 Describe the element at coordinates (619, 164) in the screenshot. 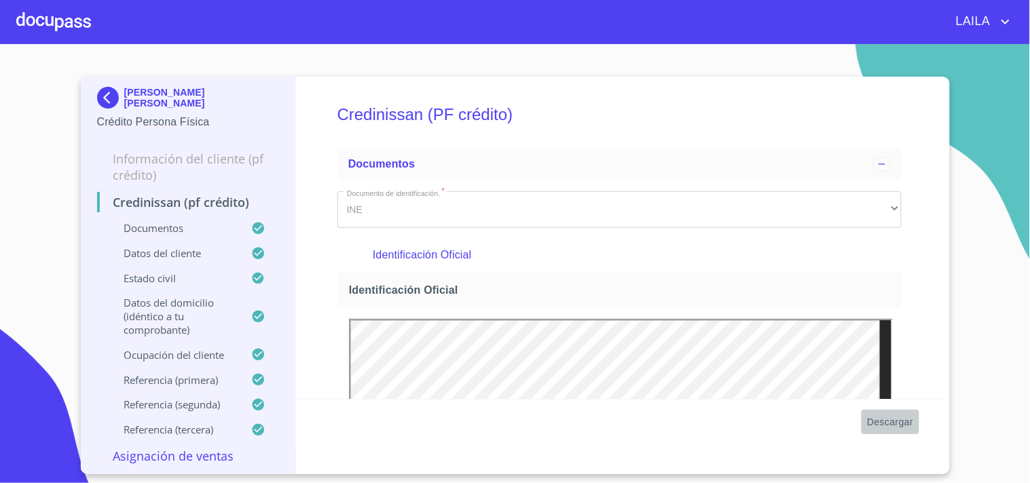

I see `div: Documentos` at that location.